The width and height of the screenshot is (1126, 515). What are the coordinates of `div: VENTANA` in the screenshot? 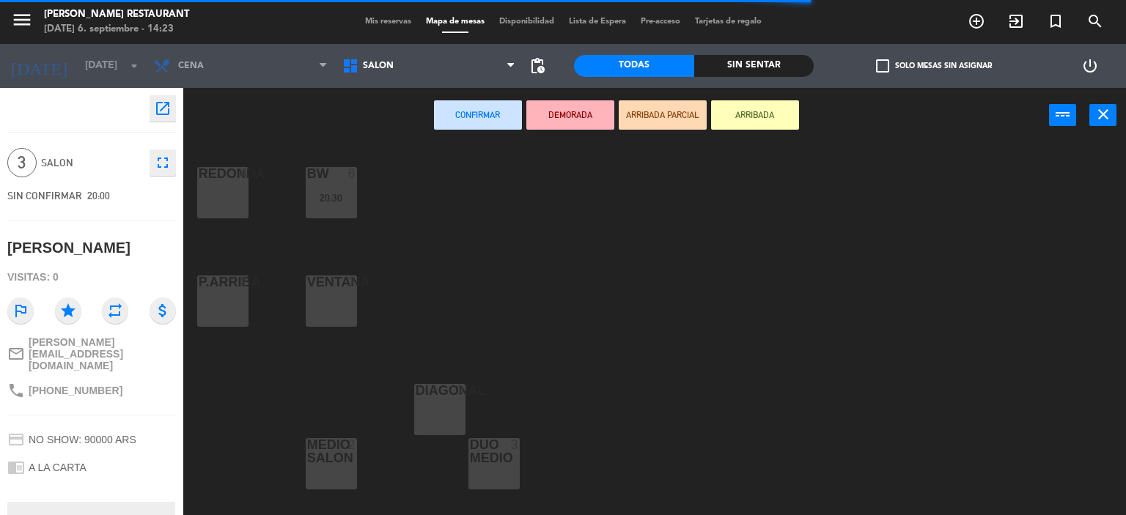 It's located at (307, 282).